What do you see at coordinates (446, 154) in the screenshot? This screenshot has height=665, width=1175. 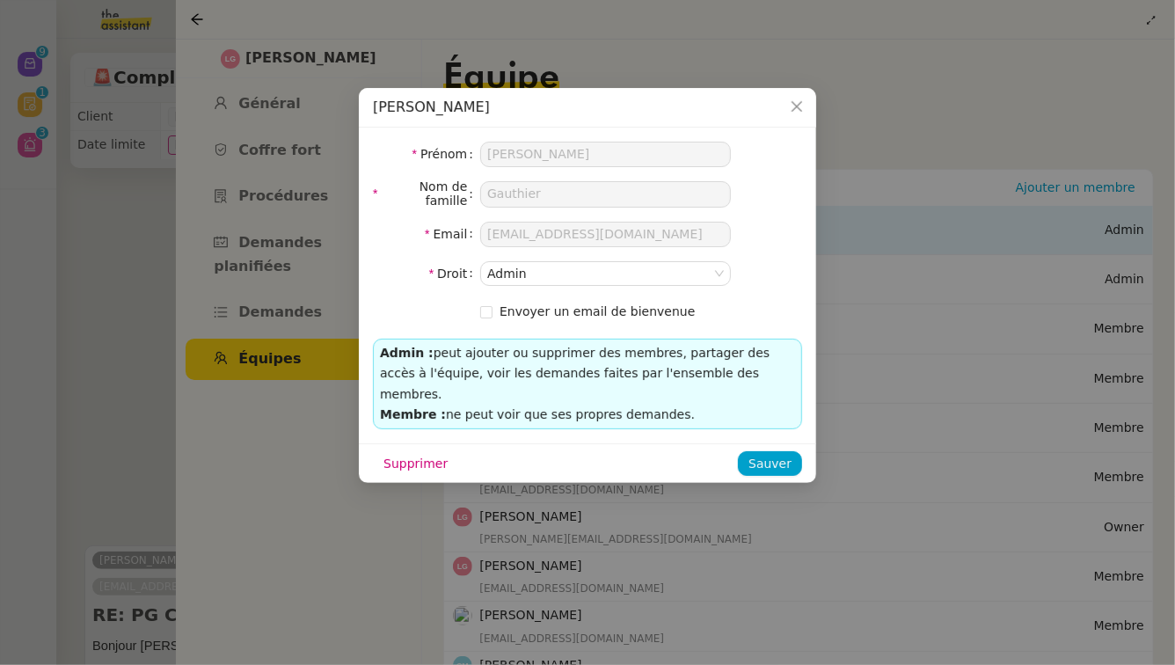 I see `label: Prénom` at bounding box center [446, 154].